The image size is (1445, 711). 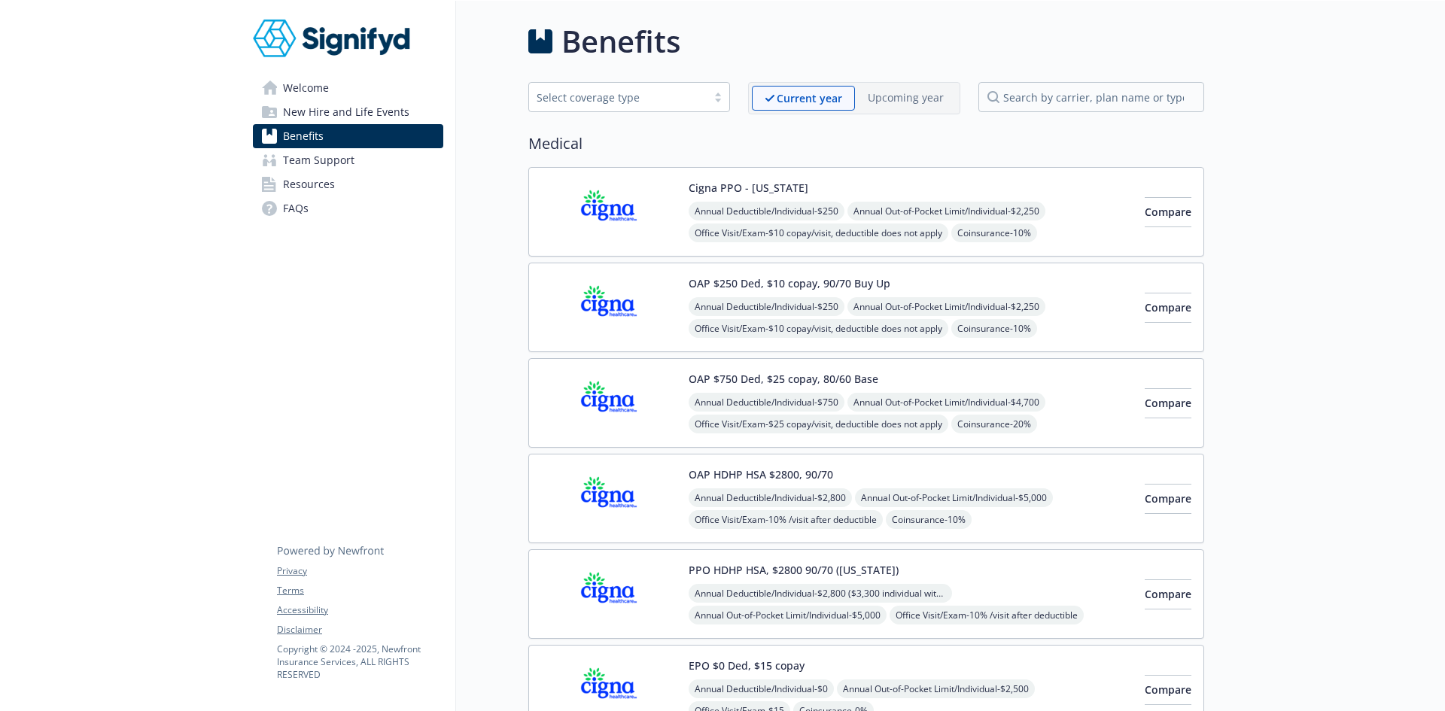 What do you see at coordinates (308, 184) in the screenshot?
I see `span: Resources` at bounding box center [308, 184].